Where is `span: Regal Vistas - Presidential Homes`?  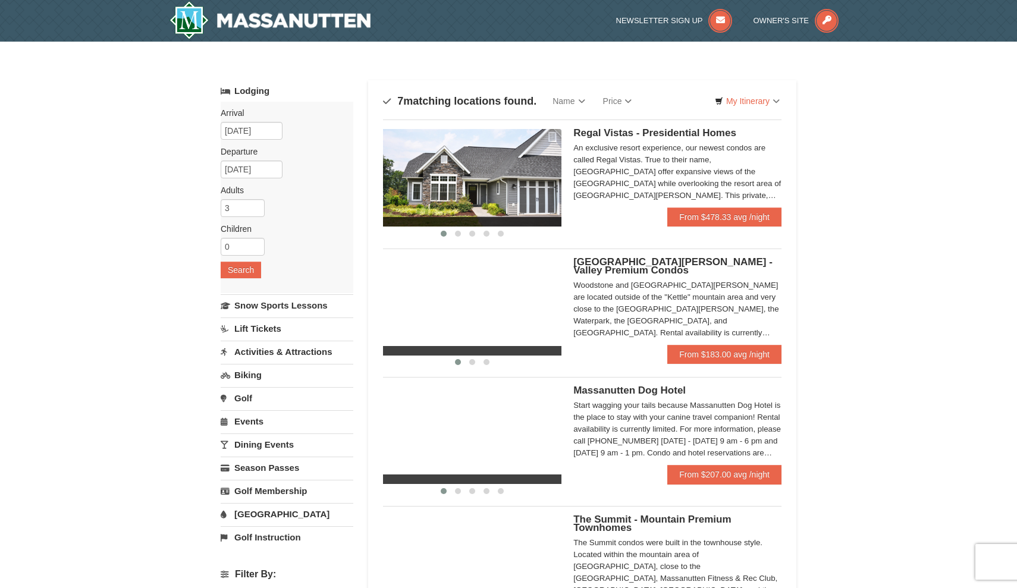 span: Regal Vistas - Presidential Homes is located at coordinates (655, 133).